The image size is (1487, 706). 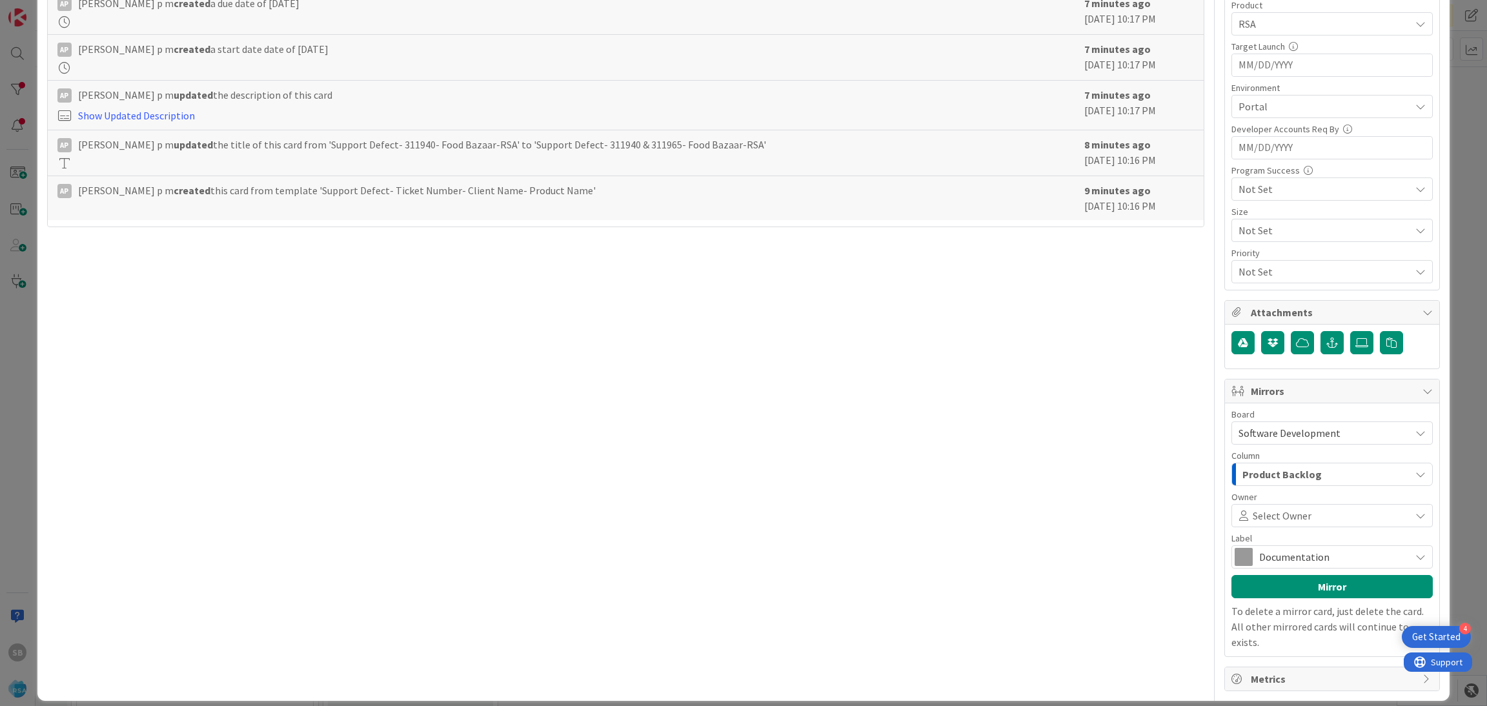 I want to click on div: Get Started, so click(x=1436, y=637).